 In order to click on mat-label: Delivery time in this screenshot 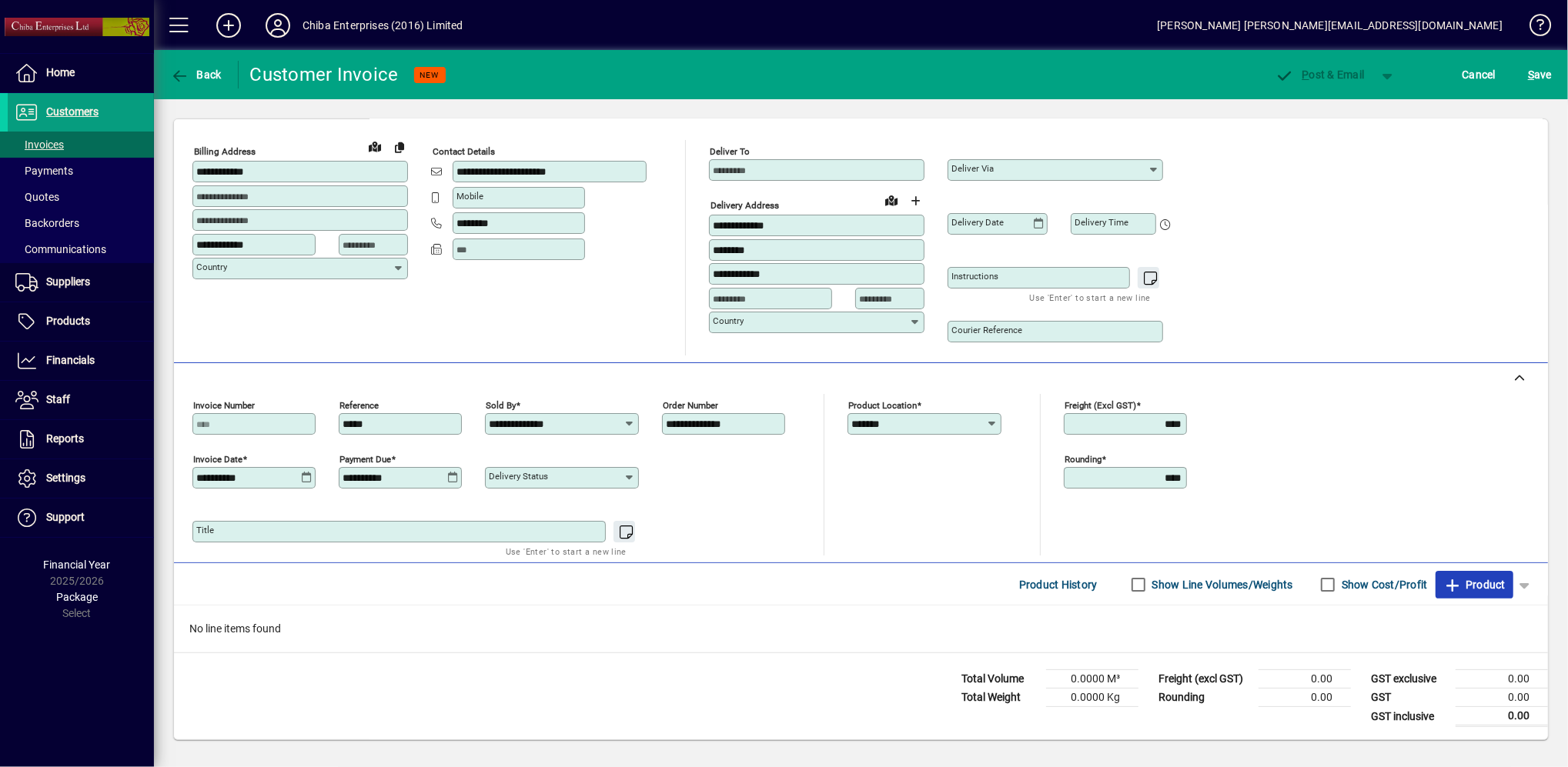, I will do `click(1101, 222)`.